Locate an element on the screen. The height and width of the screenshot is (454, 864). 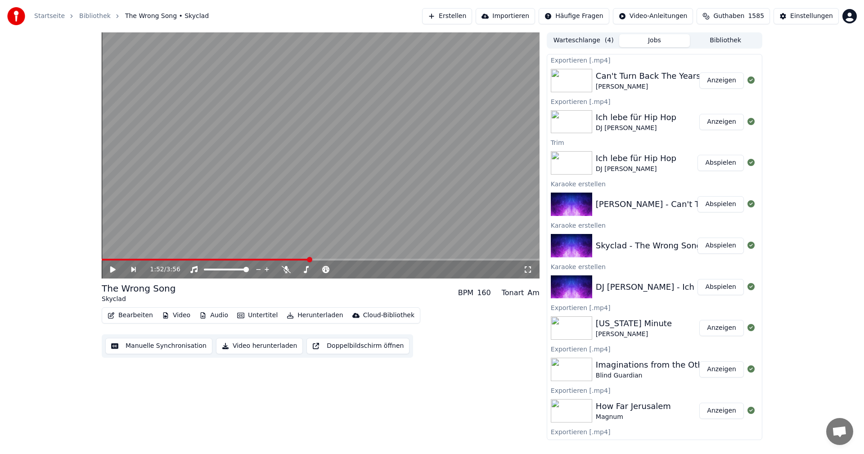
button: Guthaben1585 is located at coordinates (733, 16).